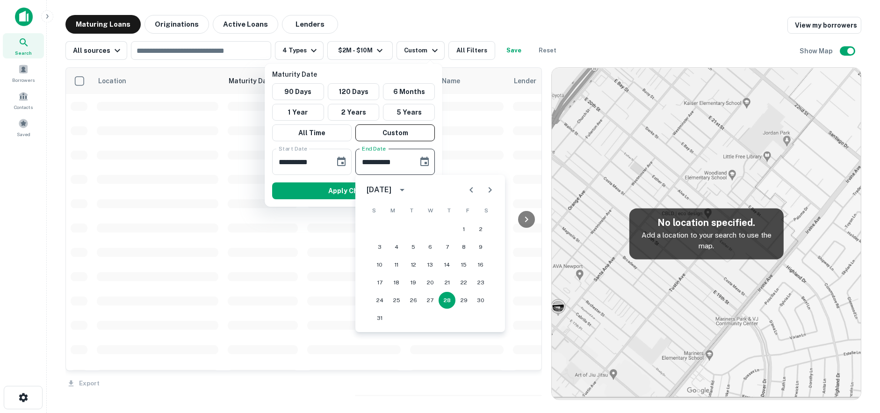 Image resolution: width=880 pixels, height=413 pixels. I want to click on button: 2 Years, so click(354, 112).